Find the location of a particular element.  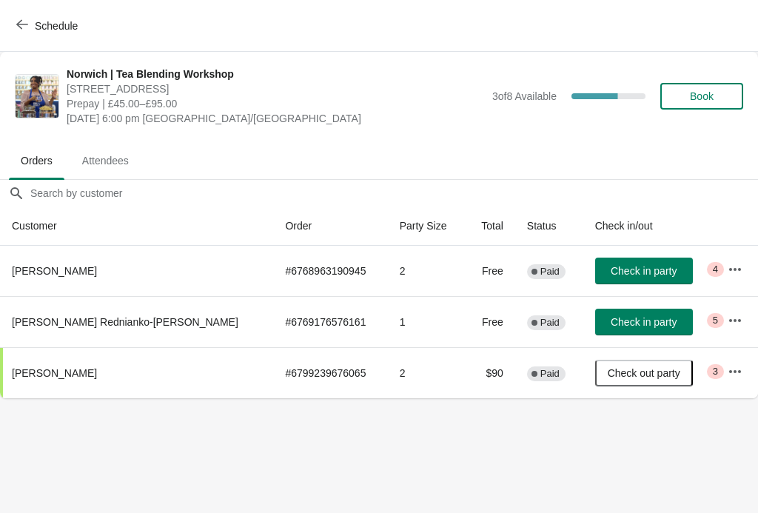

span: 3 of 8 Available is located at coordinates (524, 96).